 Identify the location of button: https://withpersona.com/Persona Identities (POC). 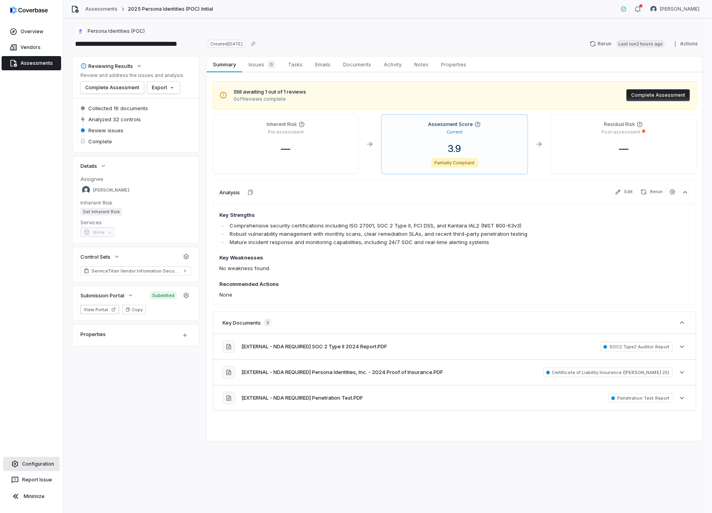
(111, 31).